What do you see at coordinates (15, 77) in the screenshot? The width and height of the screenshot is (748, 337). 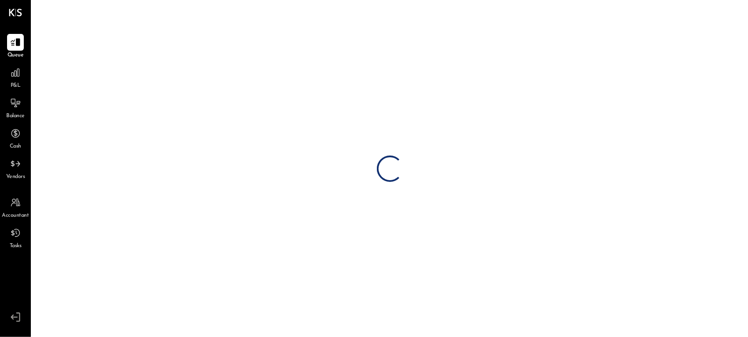 I see `a: P&L` at bounding box center [15, 77].